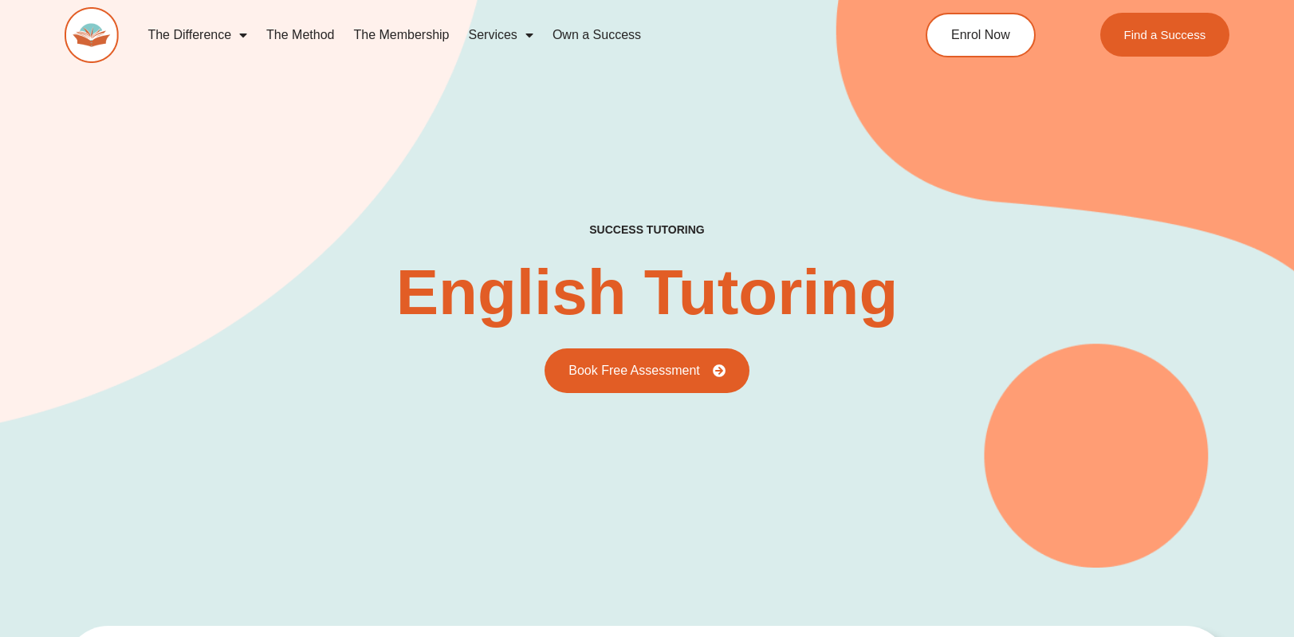  Describe the element at coordinates (647, 371) in the screenshot. I see `a: Book Free Assessment` at that location.